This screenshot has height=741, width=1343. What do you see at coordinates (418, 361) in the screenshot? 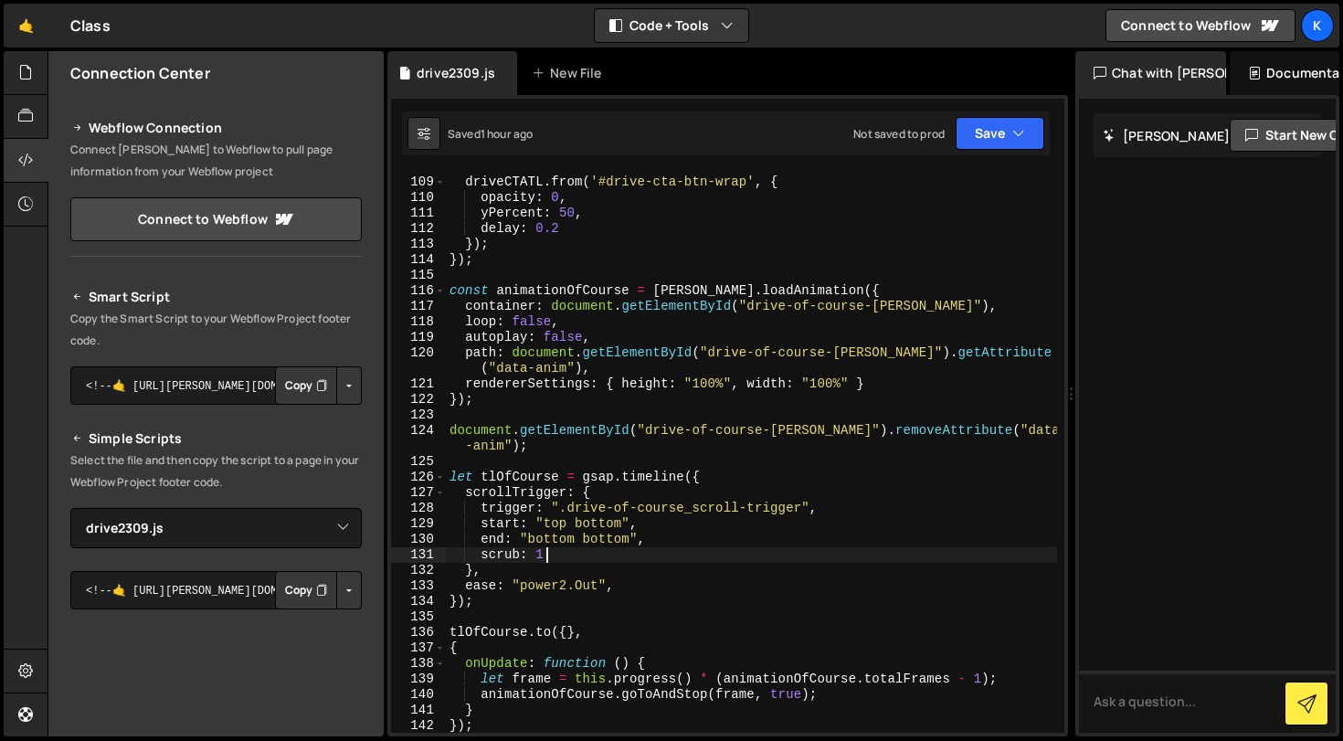
I see `div: 120` at bounding box center [418, 361].